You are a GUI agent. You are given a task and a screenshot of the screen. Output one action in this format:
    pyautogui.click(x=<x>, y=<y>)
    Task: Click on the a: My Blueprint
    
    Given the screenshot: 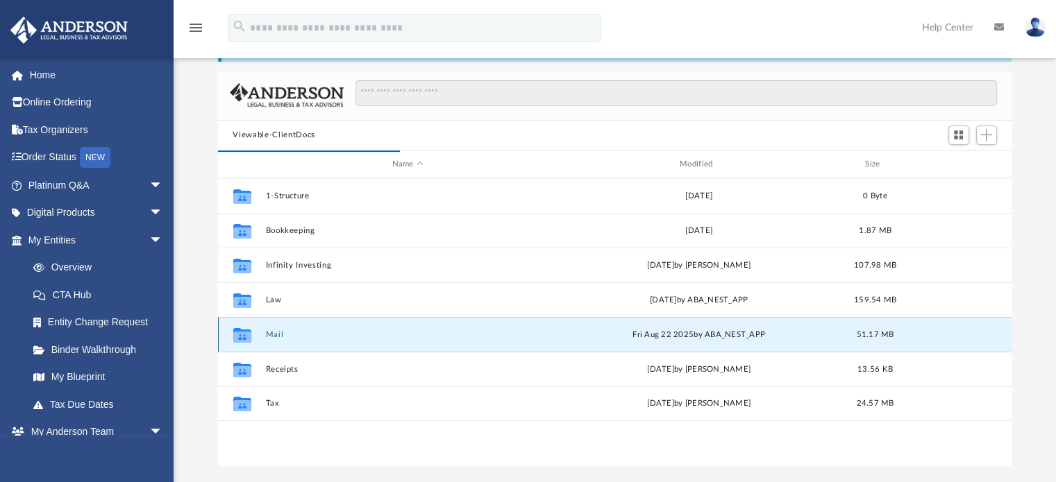 What is the action you would take?
    pyautogui.click(x=98, y=378)
    